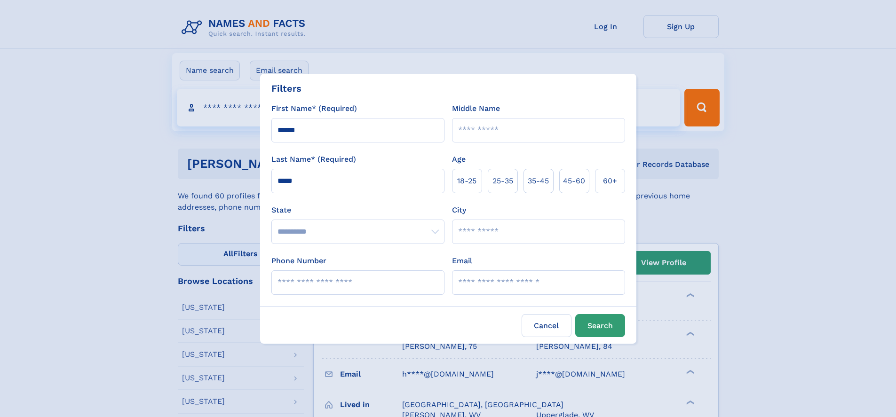  What do you see at coordinates (600, 325) in the screenshot?
I see `button: Search` at bounding box center [600, 325].